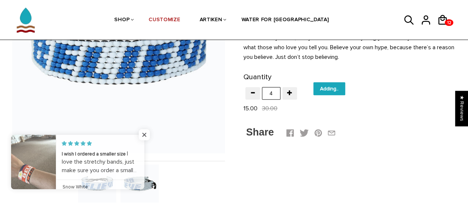 The height and width of the screenshot is (204, 468). Describe the element at coordinates (164, 20) in the screenshot. I see `a: CUSTOMIZE` at that location.